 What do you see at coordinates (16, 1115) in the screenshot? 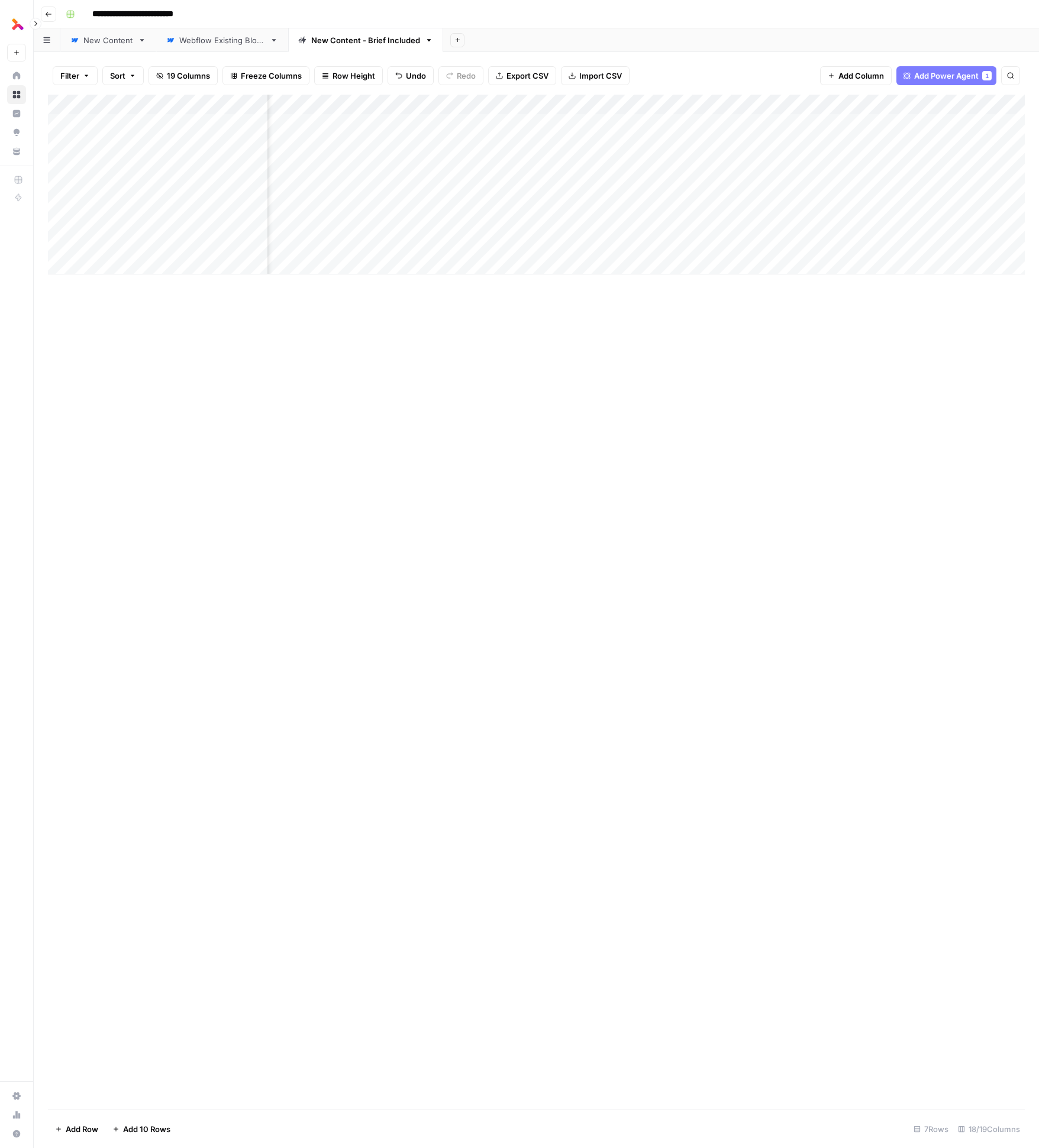
I see `a: Usage` at bounding box center [16, 1115].